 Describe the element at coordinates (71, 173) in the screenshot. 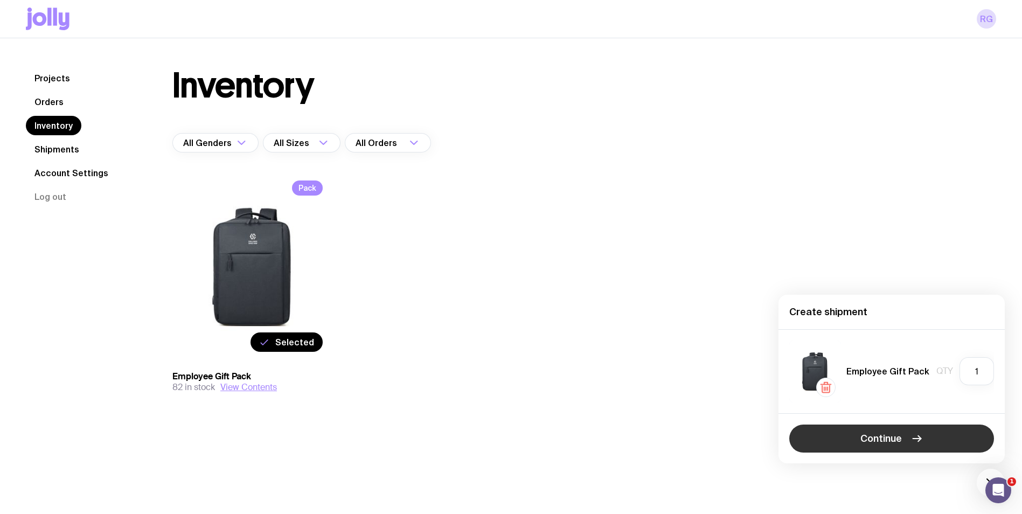

I see `a: Account Settings` at that location.